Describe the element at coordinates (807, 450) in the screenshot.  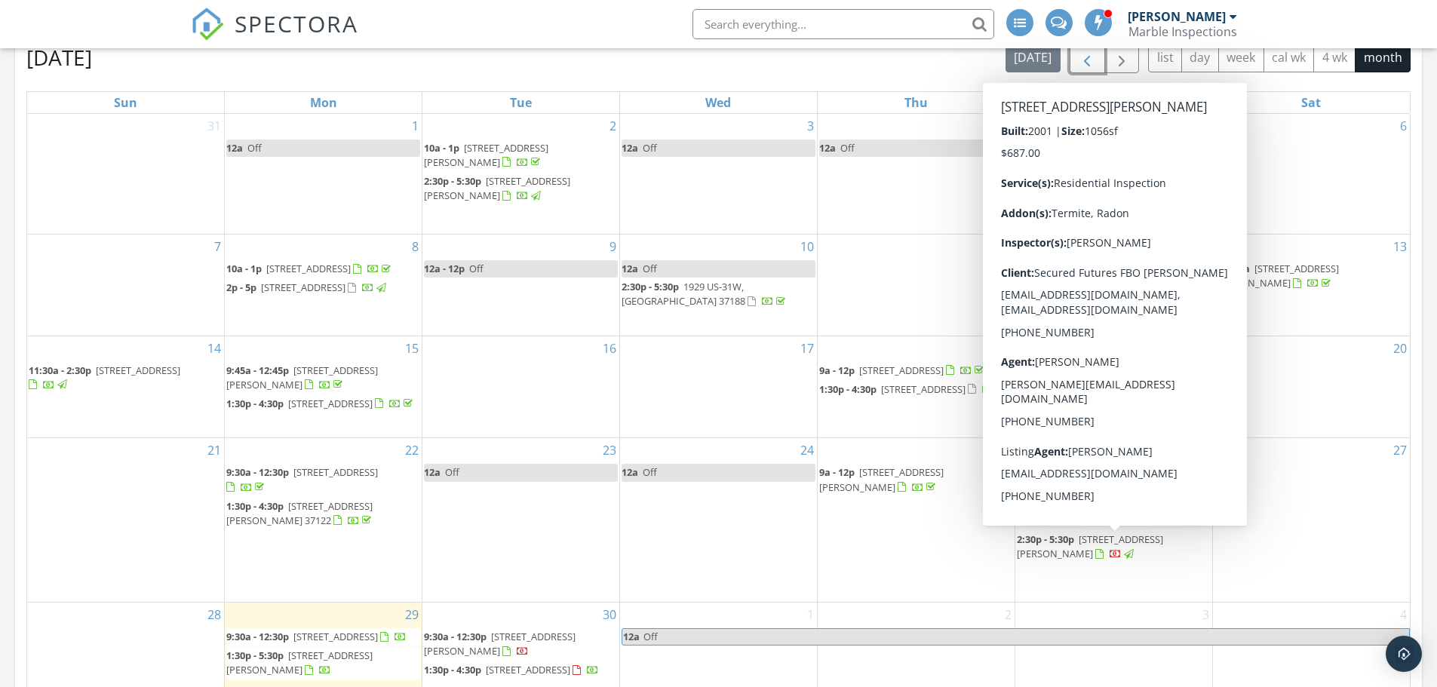
I see `a: Go to September 24, 2025` at that location.